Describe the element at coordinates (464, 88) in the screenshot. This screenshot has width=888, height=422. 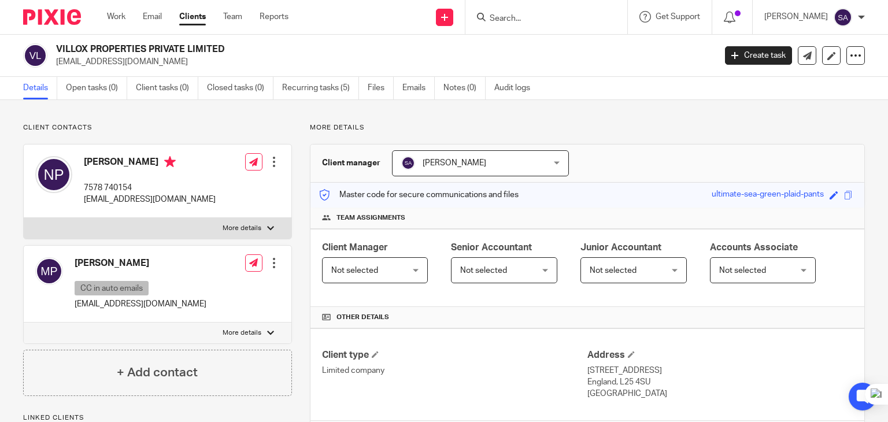
I see `a: Notes (0)` at that location.